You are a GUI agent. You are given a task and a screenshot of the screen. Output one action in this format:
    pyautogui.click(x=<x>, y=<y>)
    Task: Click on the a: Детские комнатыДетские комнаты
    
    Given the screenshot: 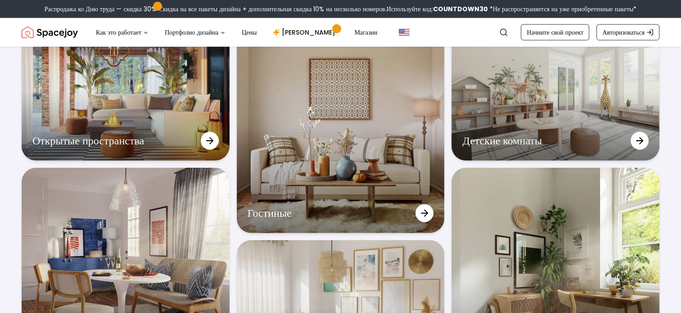 What is the action you would take?
    pyautogui.click(x=555, y=91)
    